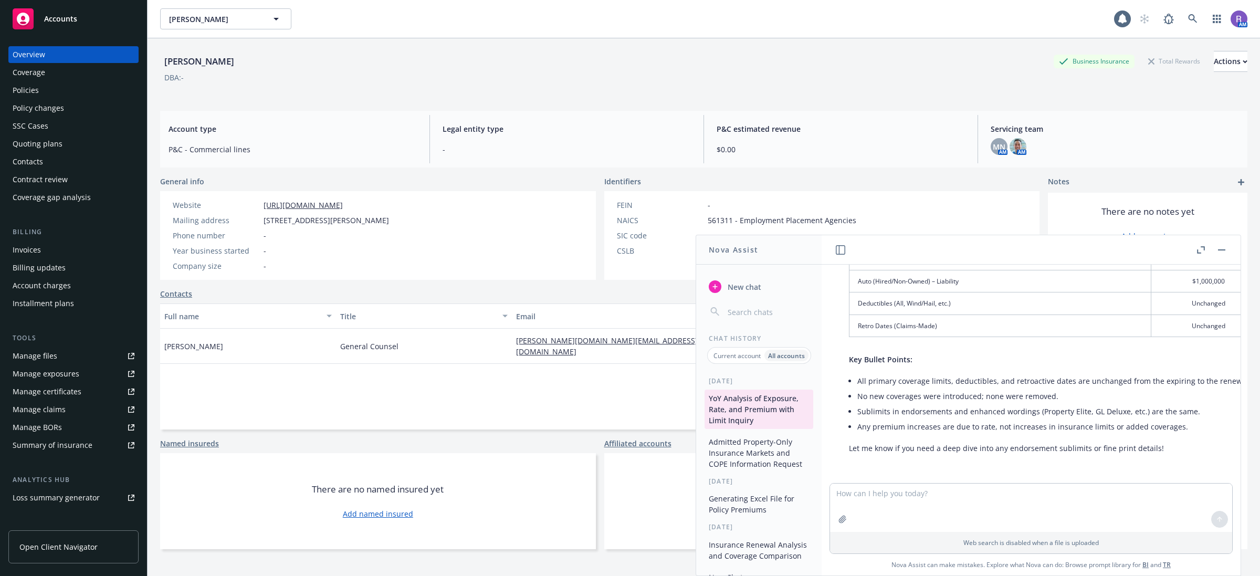 The image size is (1260, 576). What do you see at coordinates (638, 443) in the screenshot?
I see `a: Affiliated accounts` at bounding box center [638, 443].